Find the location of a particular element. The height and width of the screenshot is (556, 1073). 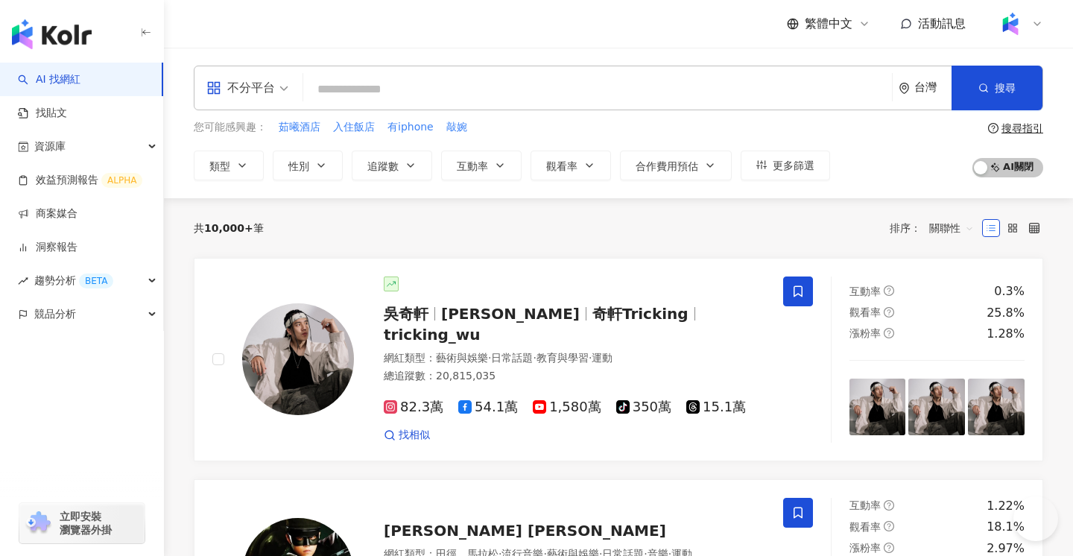

img: chrome extension is located at coordinates (38, 523).